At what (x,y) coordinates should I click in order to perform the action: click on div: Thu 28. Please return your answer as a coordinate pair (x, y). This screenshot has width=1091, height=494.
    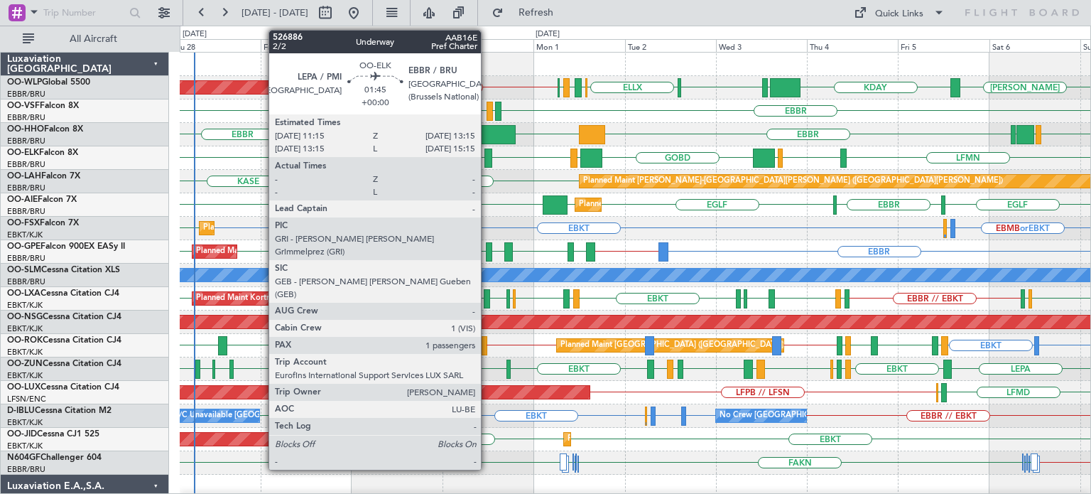
    Looking at the image, I should click on (215, 45).